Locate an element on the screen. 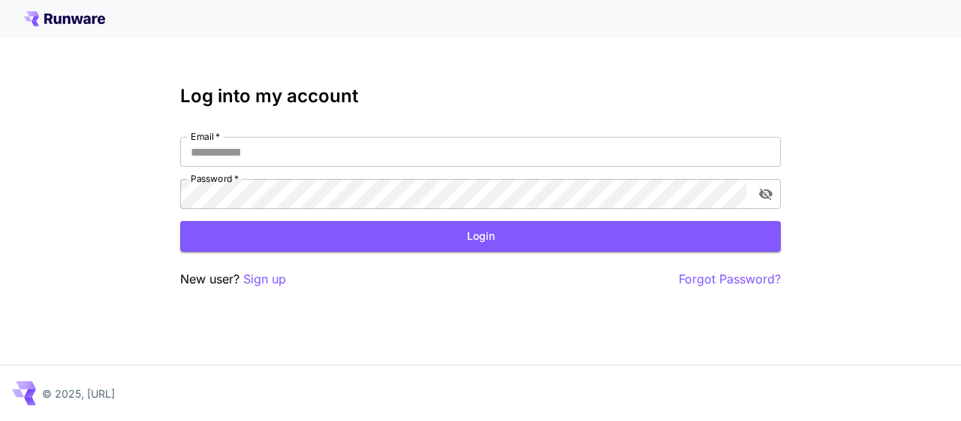 The height and width of the screenshot is (421, 961). h3: Log into my account is located at coordinates (481, 96).